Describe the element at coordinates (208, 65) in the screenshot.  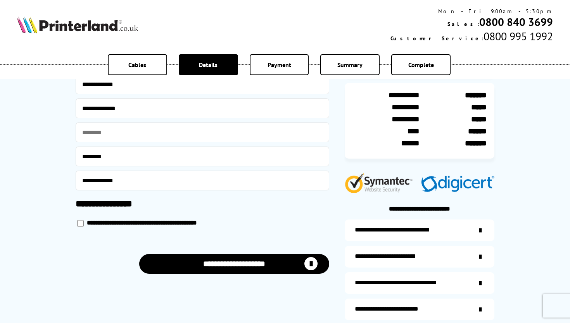
I see `span: Details` at that location.